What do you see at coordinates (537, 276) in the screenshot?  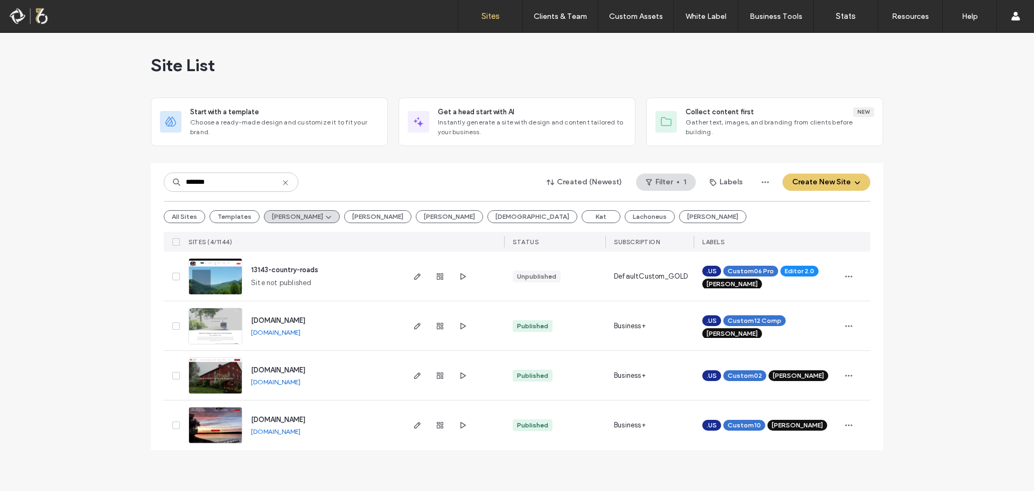 I see `div: Unpublished` at bounding box center [537, 276].